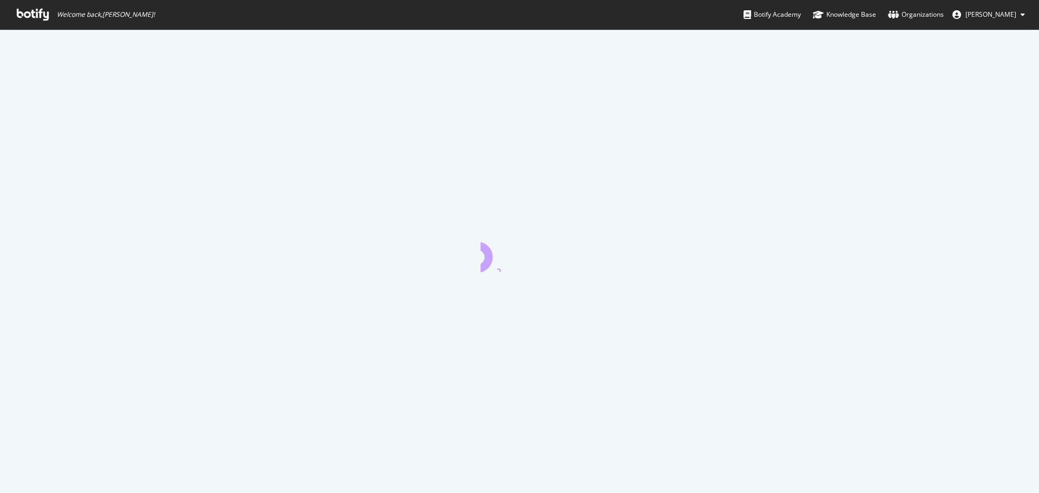 This screenshot has width=1039, height=493. I want to click on div: Organizations, so click(916, 15).